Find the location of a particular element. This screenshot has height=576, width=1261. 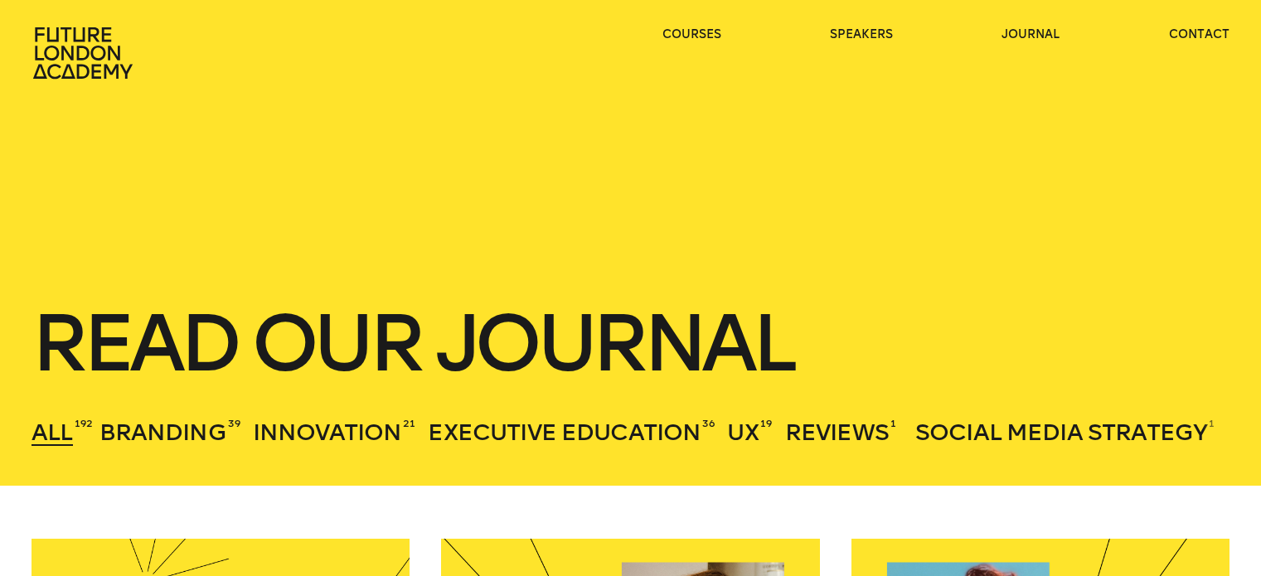

sup: 36 is located at coordinates (708, 424).